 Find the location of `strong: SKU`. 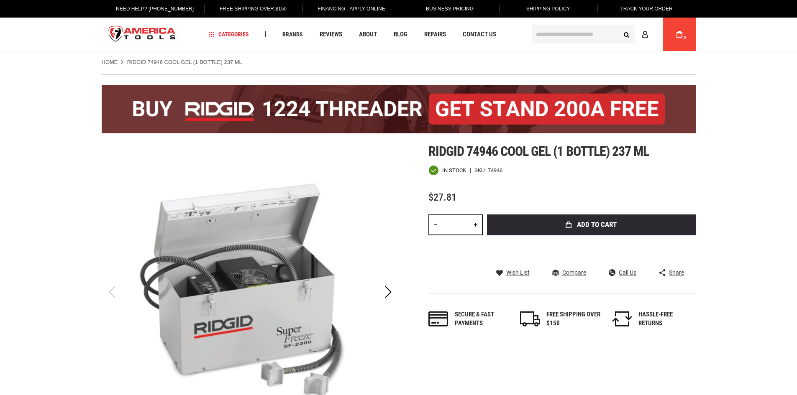

strong: SKU is located at coordinates (481, 170).